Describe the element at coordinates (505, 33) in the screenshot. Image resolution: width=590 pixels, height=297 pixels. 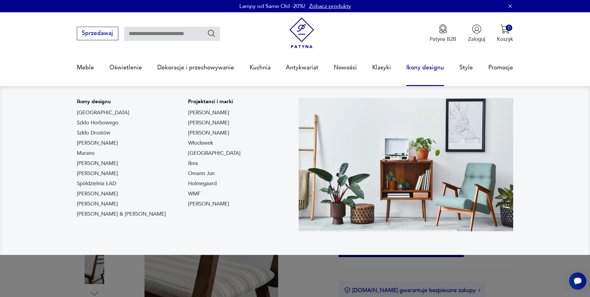
I see `button: 0Koszyk` at that location.